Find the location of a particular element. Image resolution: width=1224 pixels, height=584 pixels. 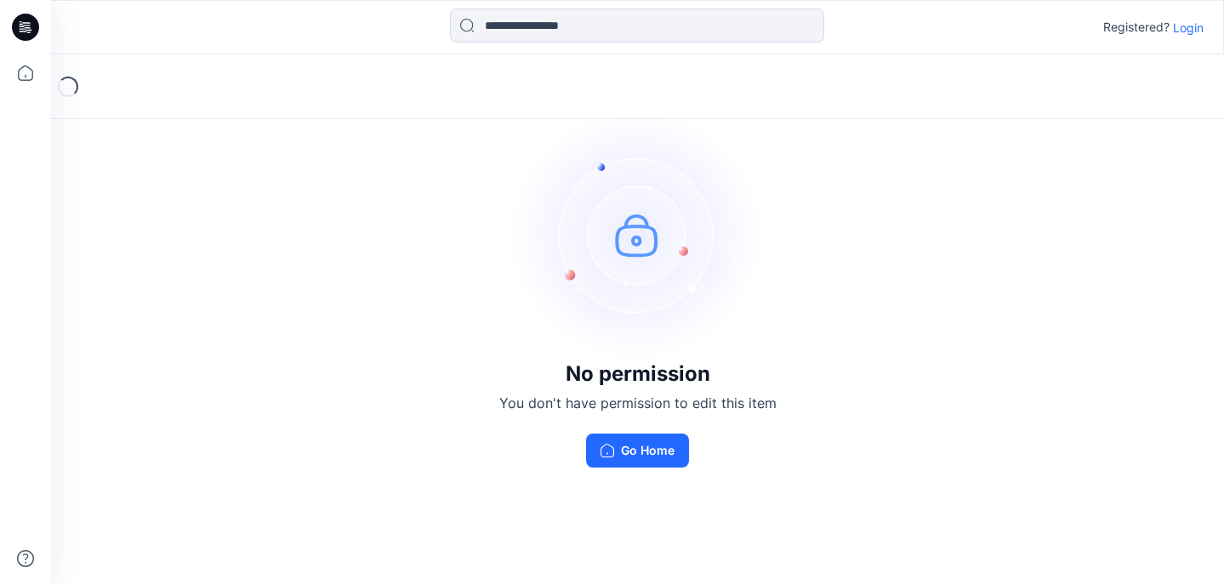

p: Registered? is located at coordinates (1136, 27).